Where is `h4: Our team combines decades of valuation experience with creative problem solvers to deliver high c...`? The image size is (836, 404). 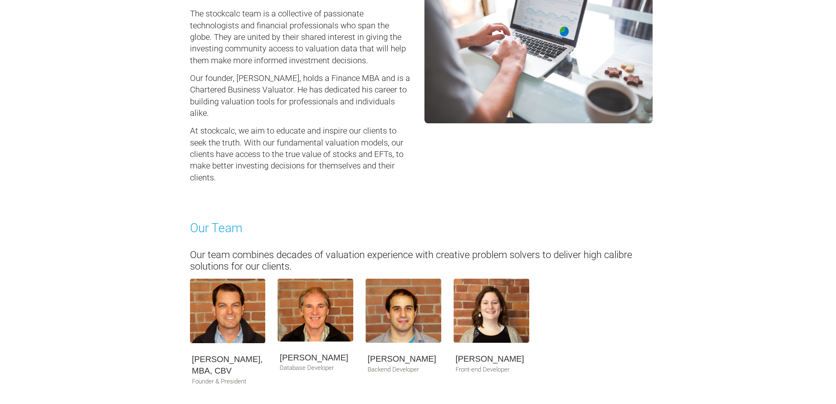
h4: Our team combines decades of valuation experience with creative problem solvers to deliver high c... is located at coordinates (418, 261).